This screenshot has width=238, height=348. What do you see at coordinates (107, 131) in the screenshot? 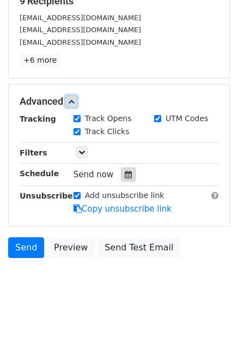
I see `label: Track Clicks` at bounding box center [107, 131].